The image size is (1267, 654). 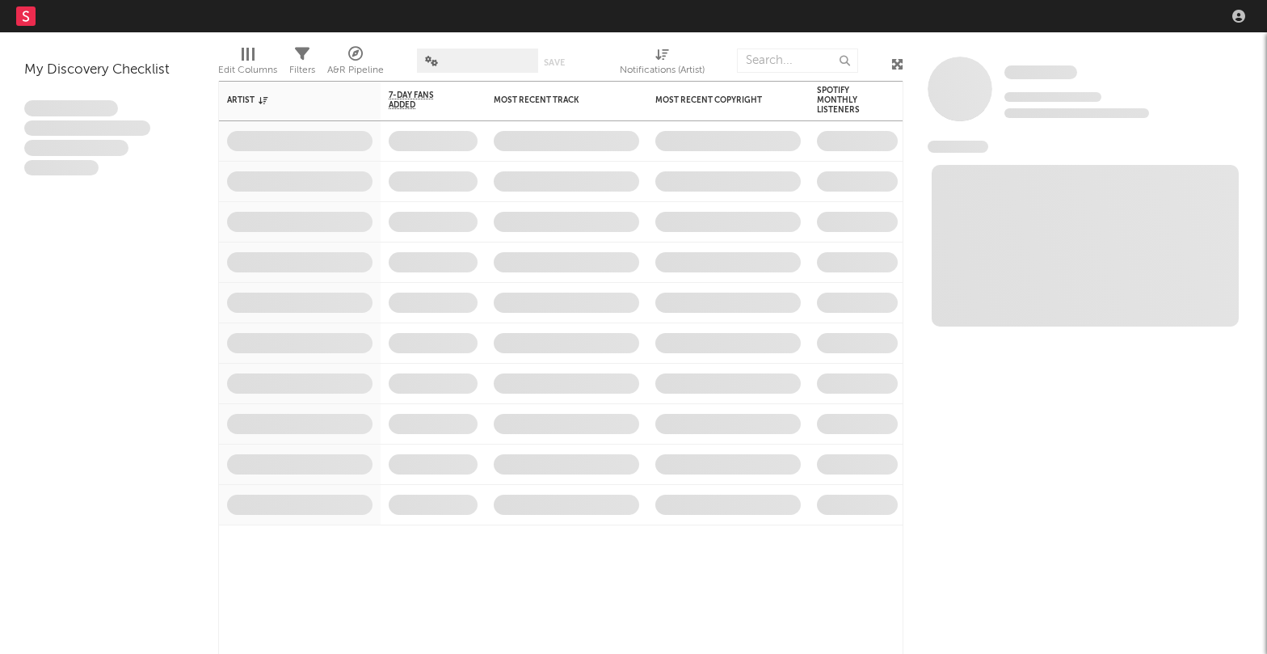 What do you see at coordinates (845, 100) in the screenshot?
I see `div: Spotify Monthly Listeners` at bounding box center [845, 100].